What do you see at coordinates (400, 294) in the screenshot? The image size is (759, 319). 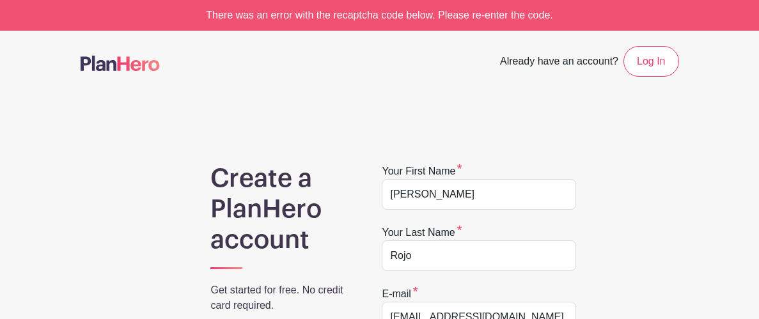 I see `label: E-mail` at bounding box center [400, 294].